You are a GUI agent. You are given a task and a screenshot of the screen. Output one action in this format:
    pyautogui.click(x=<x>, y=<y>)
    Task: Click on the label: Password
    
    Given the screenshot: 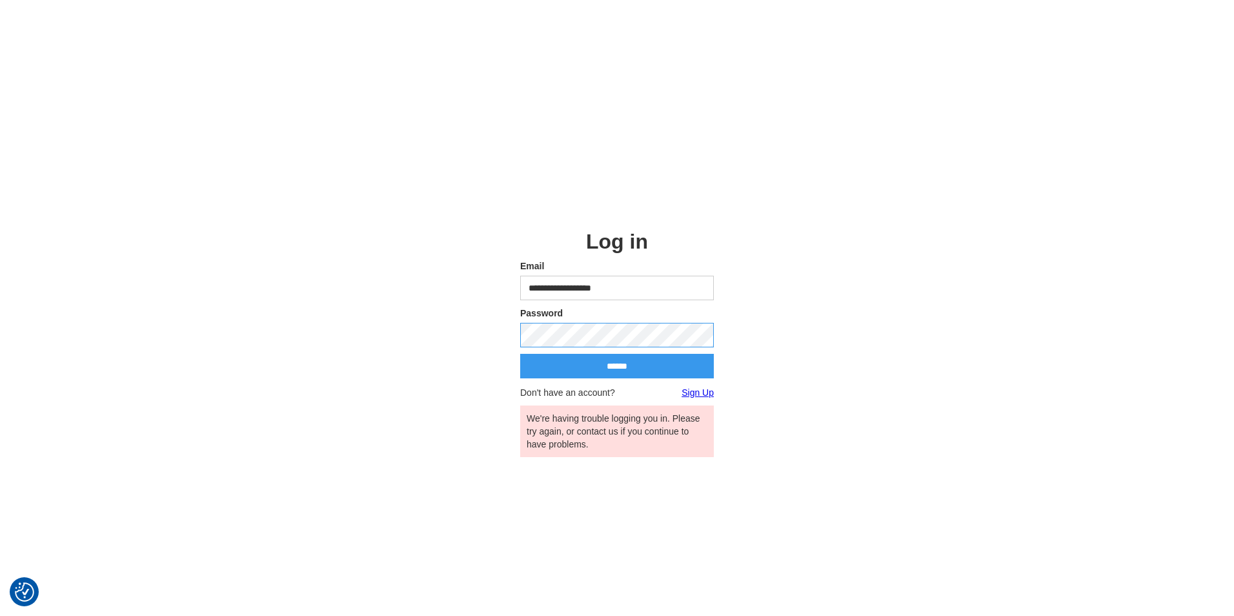 What is the action you would take?
    pyautogui.click(x=617, y=313)
    